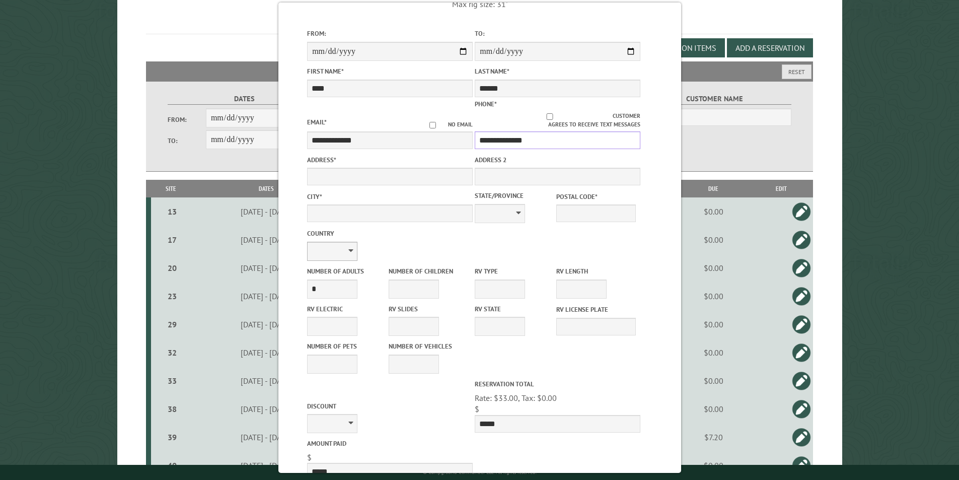  What do you see at coordinates (347, 271) in the screenshot?
I see `label: Number of Adults` at bounding box center [347, 271].